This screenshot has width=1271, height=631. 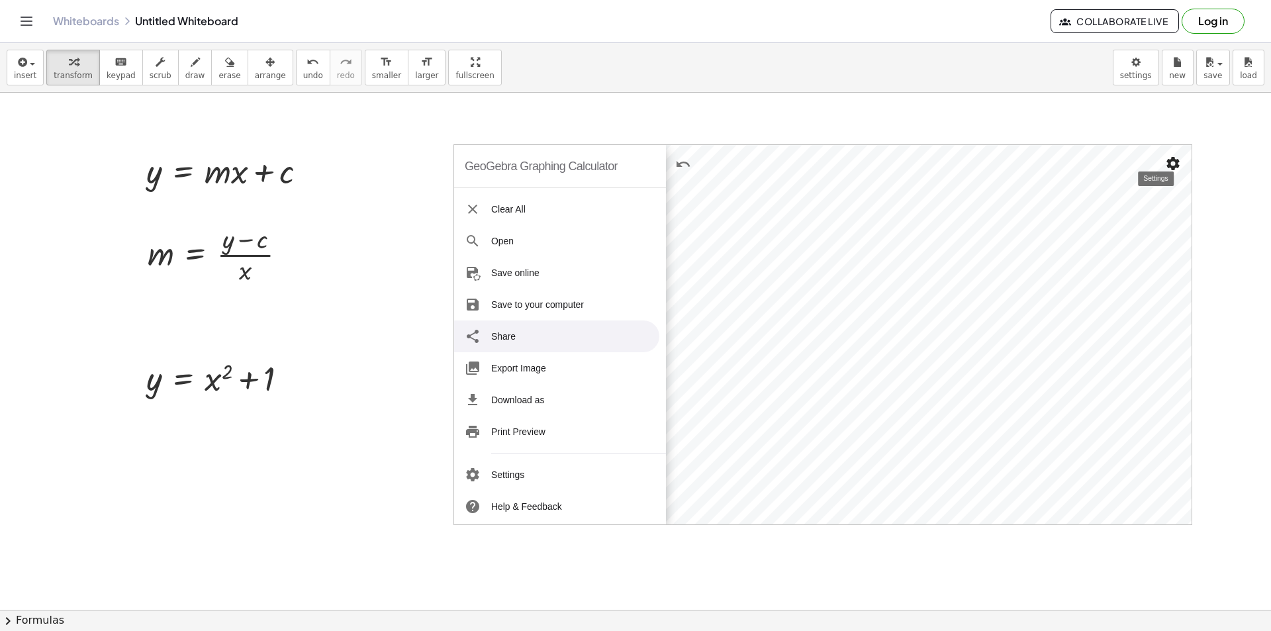 What do you see at coordinates (313, 68) in the screenshot?
I see `button: undoundo` at bounding box center [313, 68].